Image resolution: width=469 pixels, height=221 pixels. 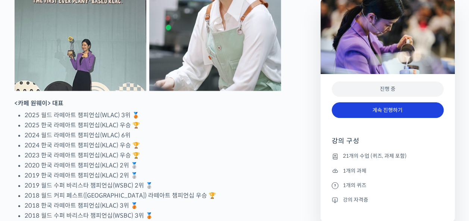 I want to click on li: 2019 한국 라떼아트 챔피언십(KLAC) 2위 🥈, so click(x=153, y=176).